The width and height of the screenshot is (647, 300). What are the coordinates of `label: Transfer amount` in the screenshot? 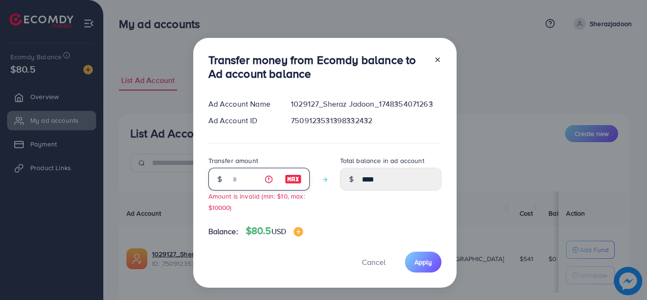 It's located at (233, 161).